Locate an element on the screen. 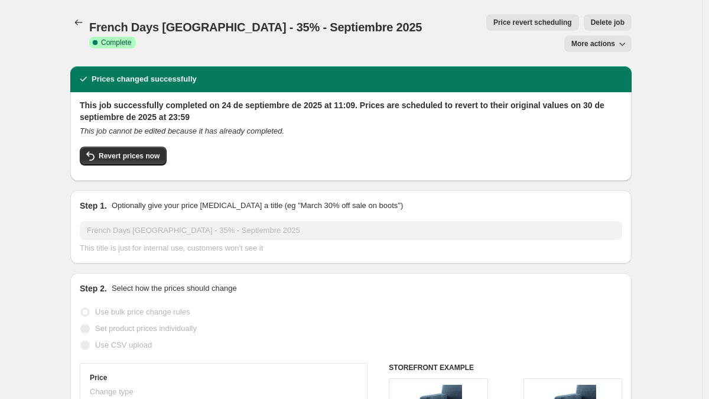  span: Delete job is located at coordinates (608, 22).